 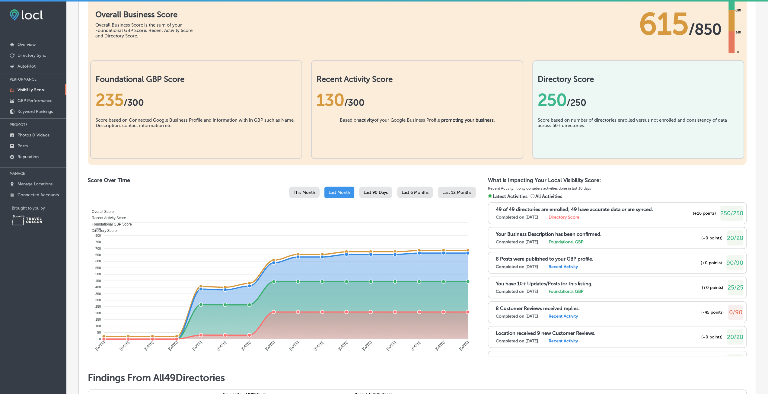 I want to click on tspan: 400, so click(x=98, y=287).